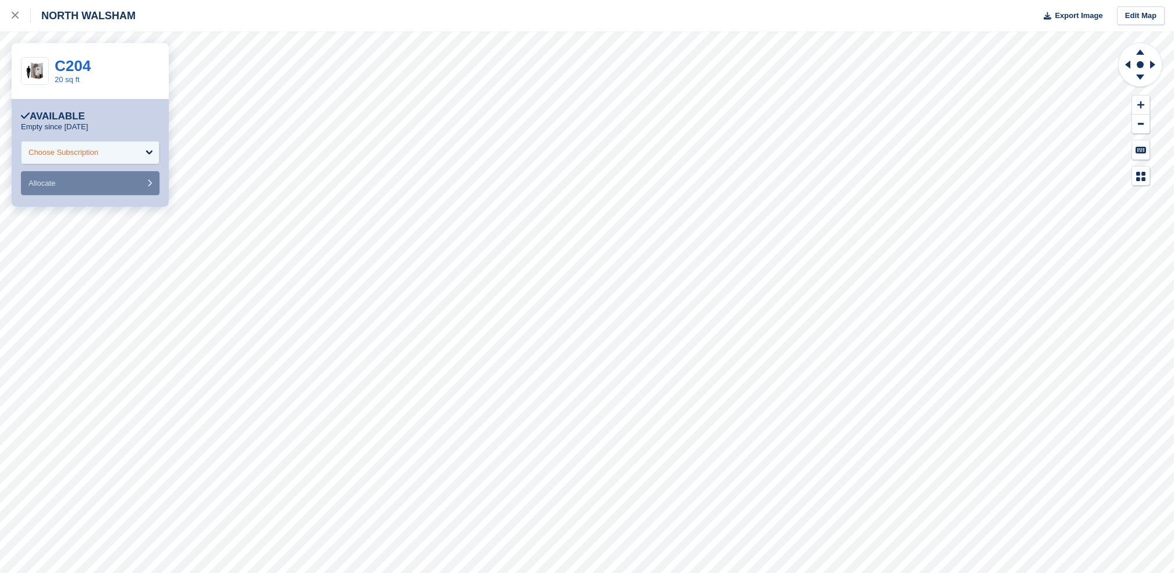 This screenshot has height=573, width=1174. I want to click on button: Keyboard Shortcuts, so click(1141, 150).